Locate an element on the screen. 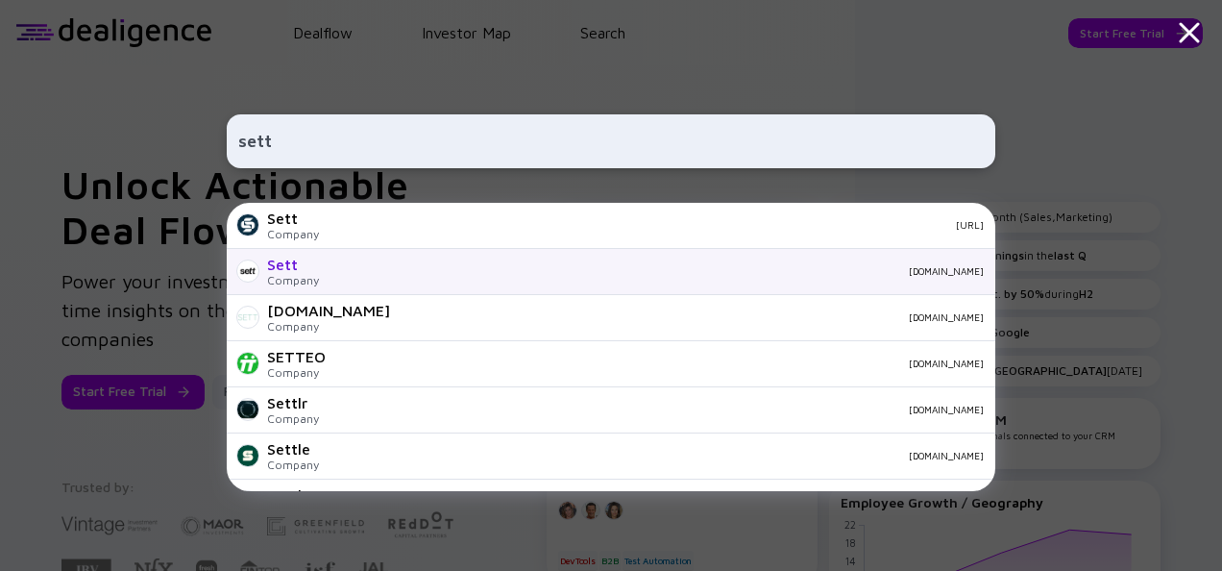  div: SETTEO is located at coordinates (296, 356).